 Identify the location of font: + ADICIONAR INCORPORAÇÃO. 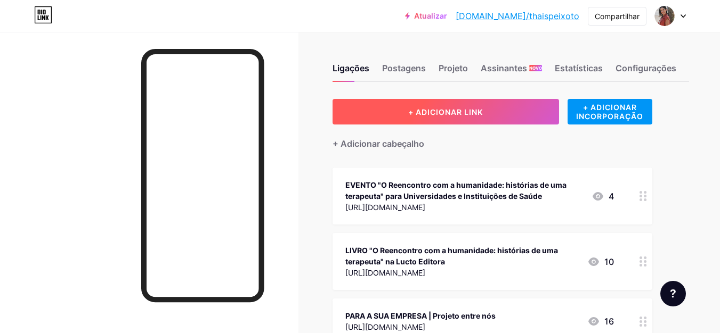
(609, 112).